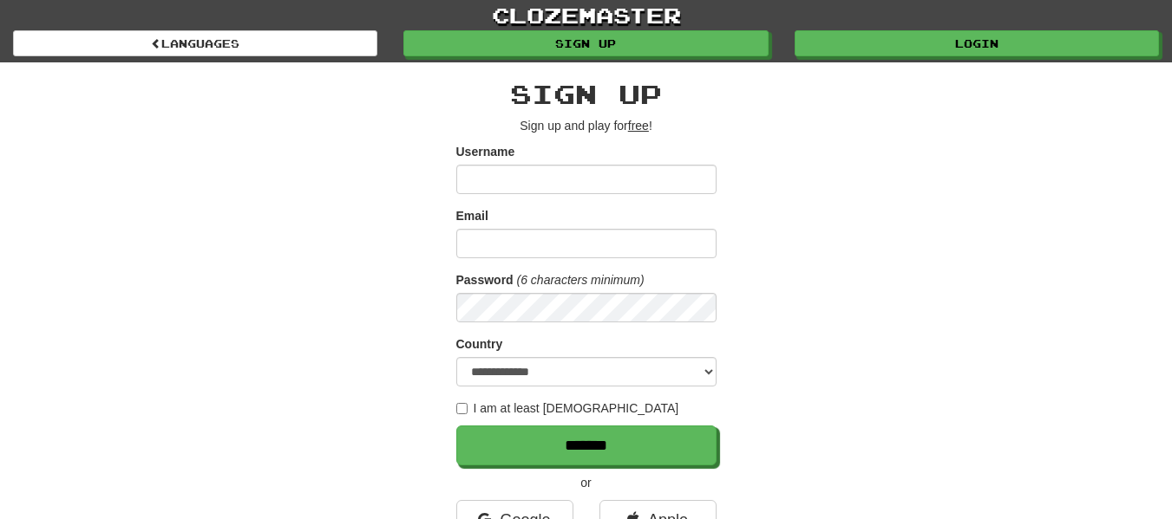 The image size is (1172, 519). Describe the element at coordinates (480, 344) in the screenshot. I see `label: Country` at that location.